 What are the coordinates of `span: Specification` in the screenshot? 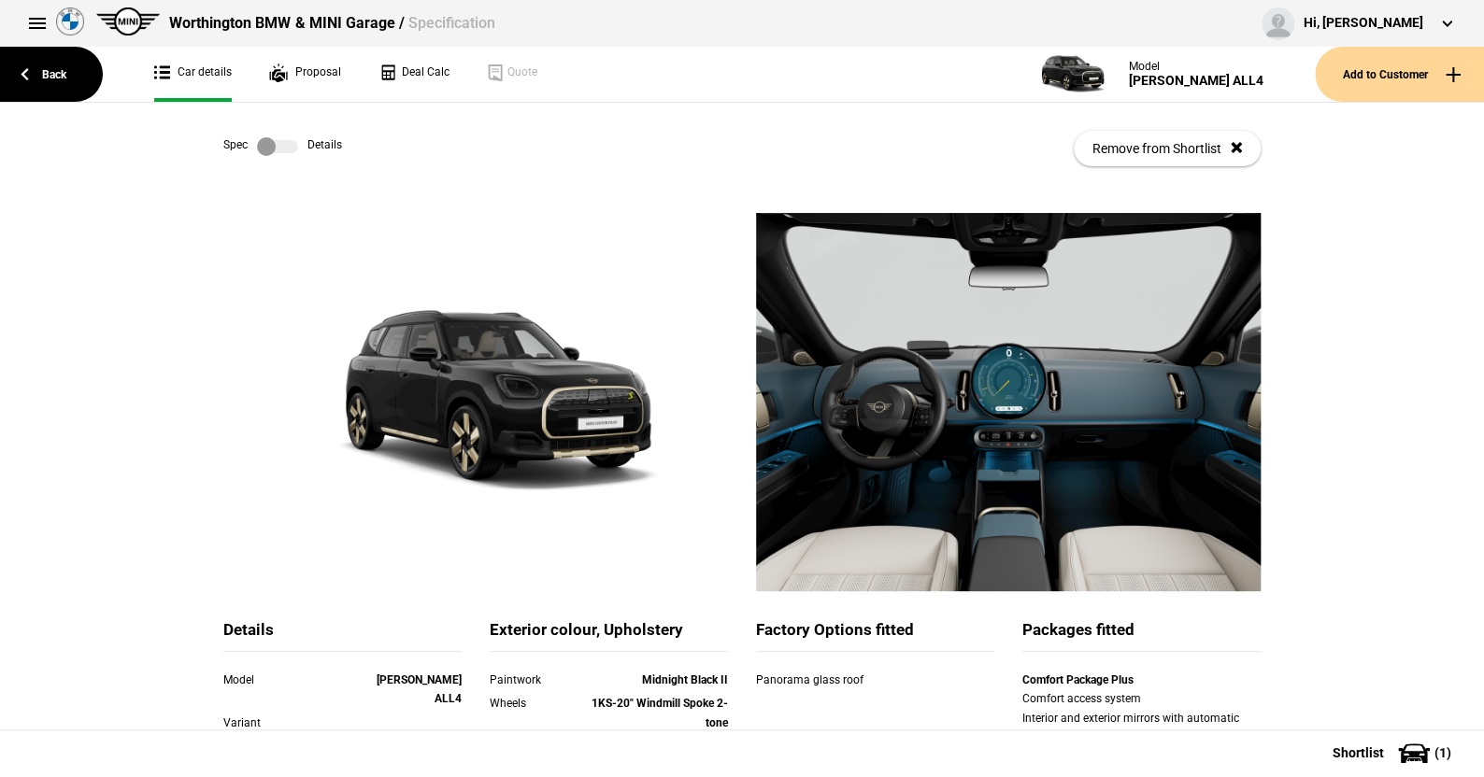 It's located at (450, 22).